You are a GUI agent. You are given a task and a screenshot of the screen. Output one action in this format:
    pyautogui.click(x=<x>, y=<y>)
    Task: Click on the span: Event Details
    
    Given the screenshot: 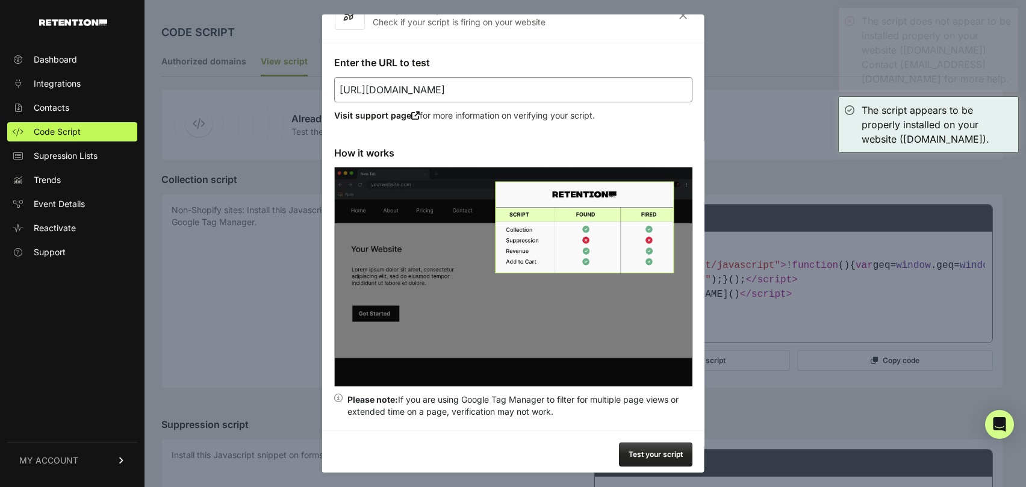 What is the action you would take?
    pyautogui.click(x=59, y=204)
    